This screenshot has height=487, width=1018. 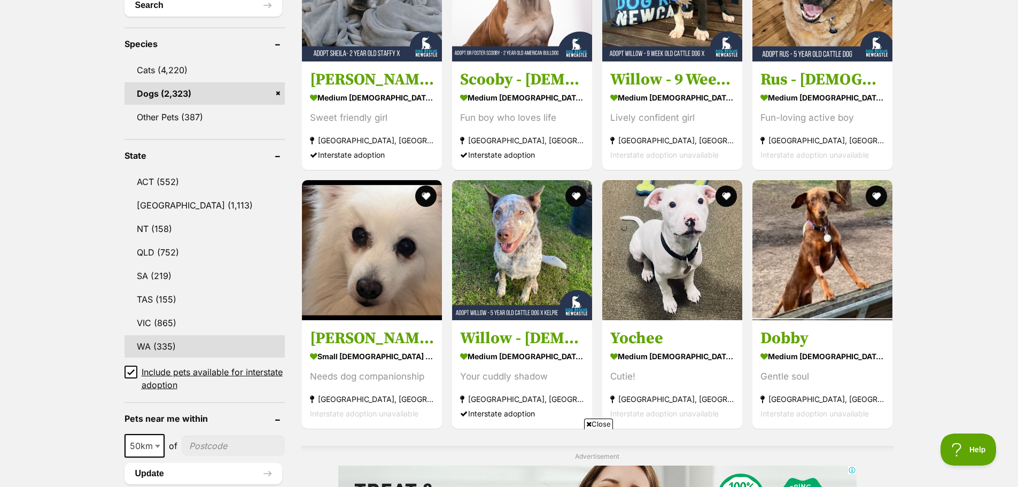 What do you see at coordinates (672, 338) in the screenshot?
I see `h3: Yochee` at bounding box center [672, 338].